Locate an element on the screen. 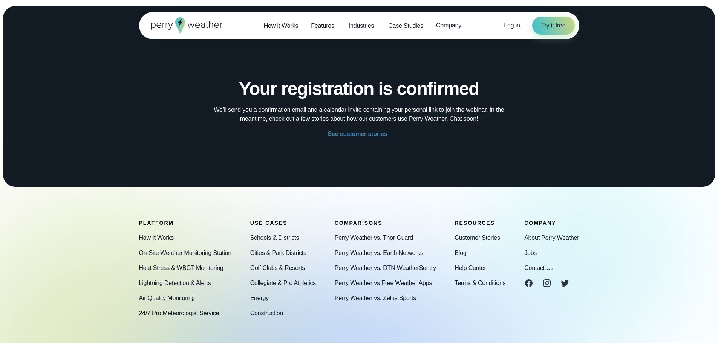  span: How it Works is located at coordinates (281, 26).